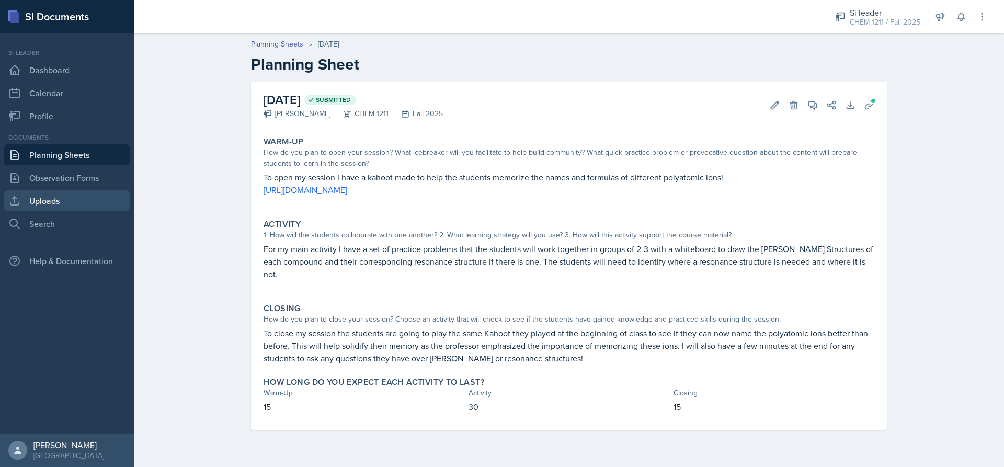 The height and width of the screenshot is (467, 1004). I want to click on p: For my main activity I have a set of practice problems that the students will work together in gr..., so click(569, 261).